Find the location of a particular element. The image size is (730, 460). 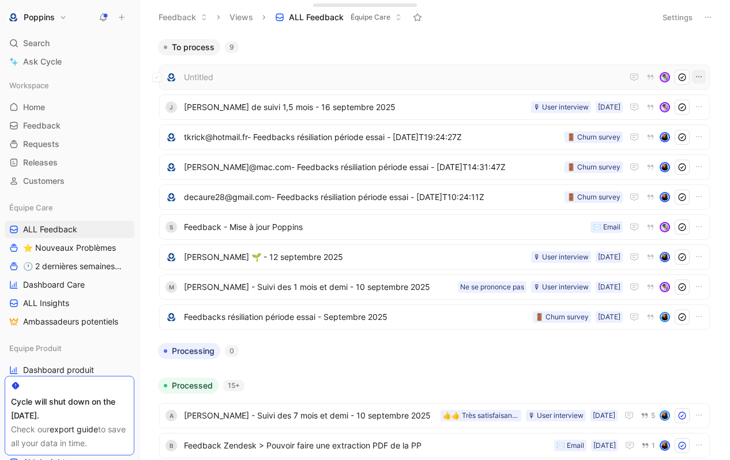

span: Requests is located at coordinates (41, 144).